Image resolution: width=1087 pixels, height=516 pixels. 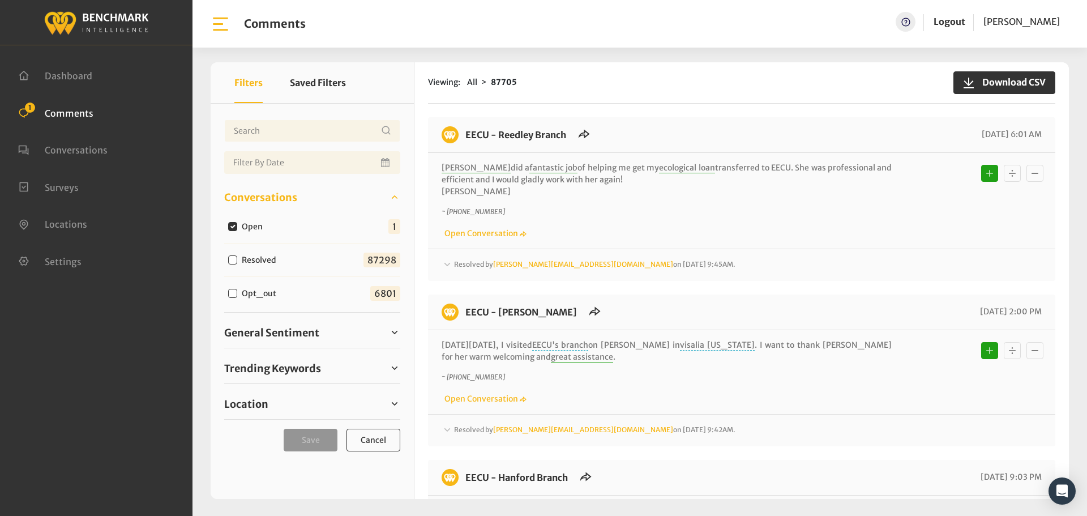 I want to click on a: EECU - Reedley Branch, so click(x=516, y=135).